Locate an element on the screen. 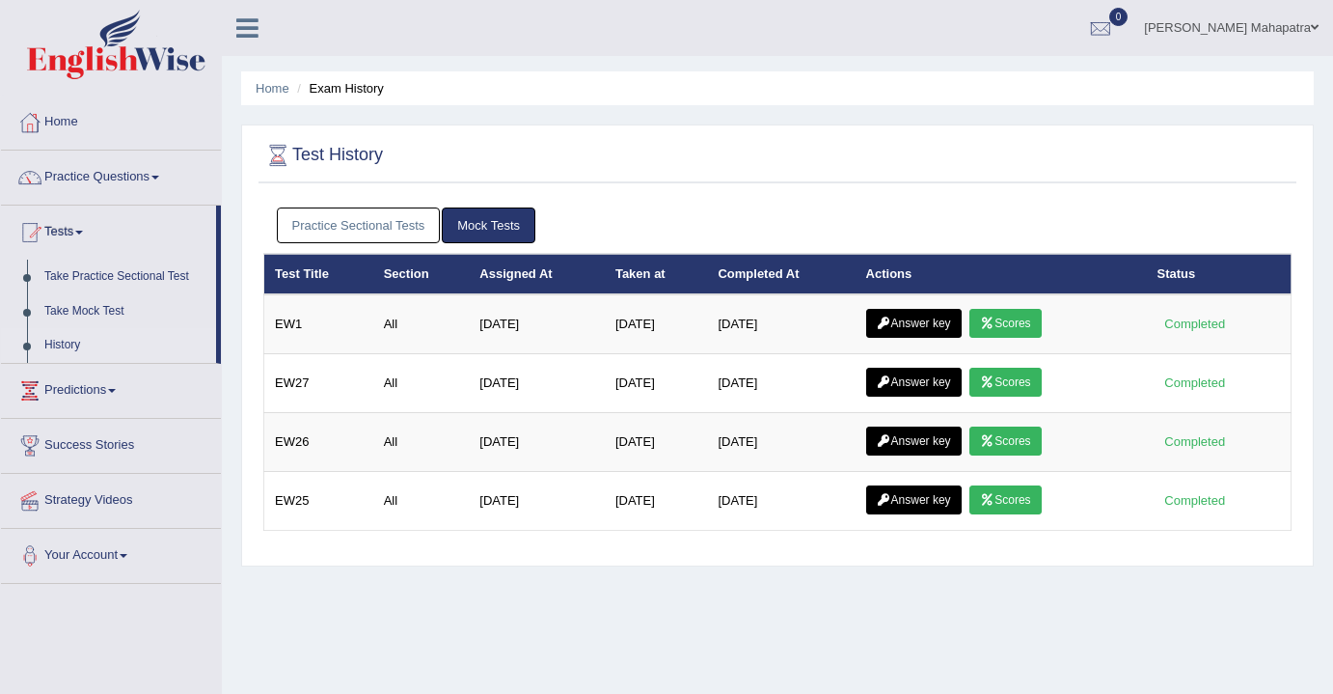 Image resolution: width=1333 pixels, height=694 pixels. li: Exam History is located at coordinates (338, 88).